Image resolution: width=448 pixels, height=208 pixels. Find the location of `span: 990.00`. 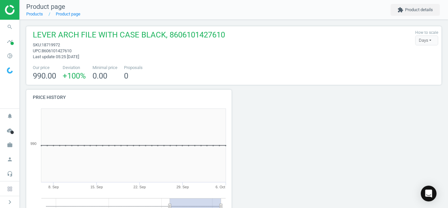

span: 990.00 is located at coordinates (44, 76).